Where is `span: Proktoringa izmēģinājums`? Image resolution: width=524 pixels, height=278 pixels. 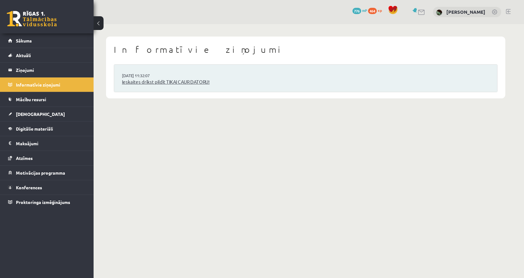 span: Proktoringa izmēģinājums is located at coordinates (43, 202).